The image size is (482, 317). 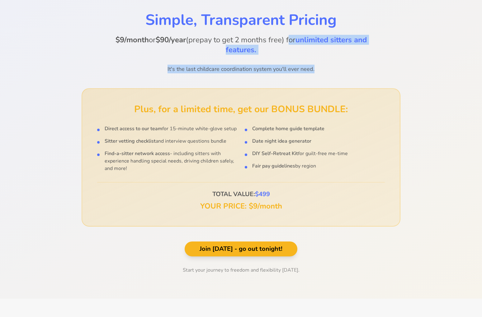 What do you see at coordinates (274, 166) in the screenshot?
I see `span: Fair pay guidelines` at bounding box center [274, 166].